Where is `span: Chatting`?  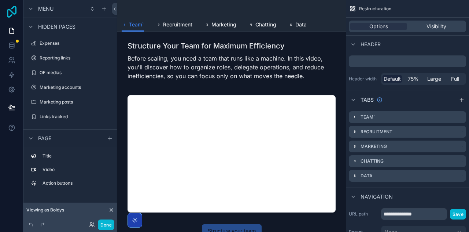 span: Chatting is located at coordinates (266, 25).